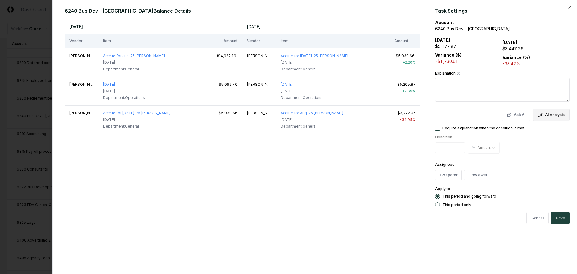 Image resolution: width=577 pixels, height=274 pixels. I want to click on div: $5,069.40, so click(227, 84).